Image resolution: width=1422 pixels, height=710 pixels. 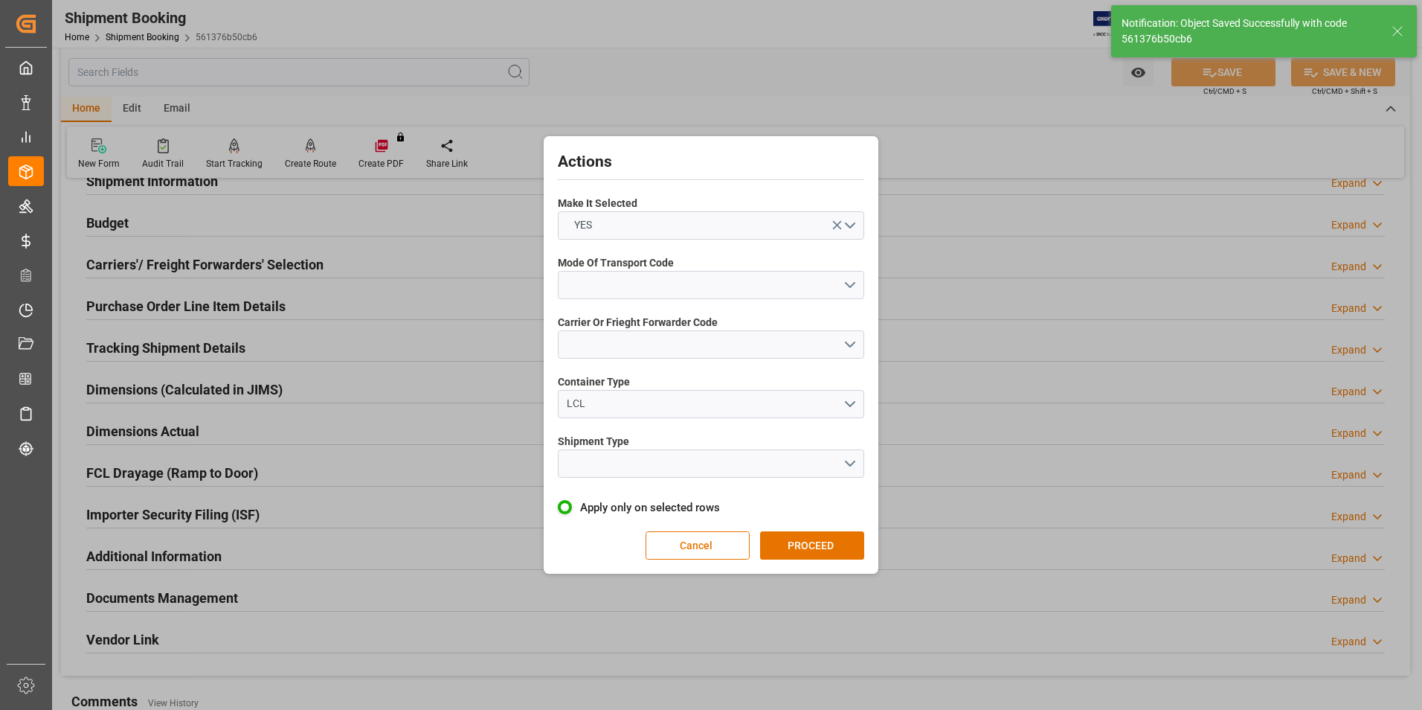 I want to click on span: Carrier Or Frieght Forwarder Code, so click(x=638, y=322).